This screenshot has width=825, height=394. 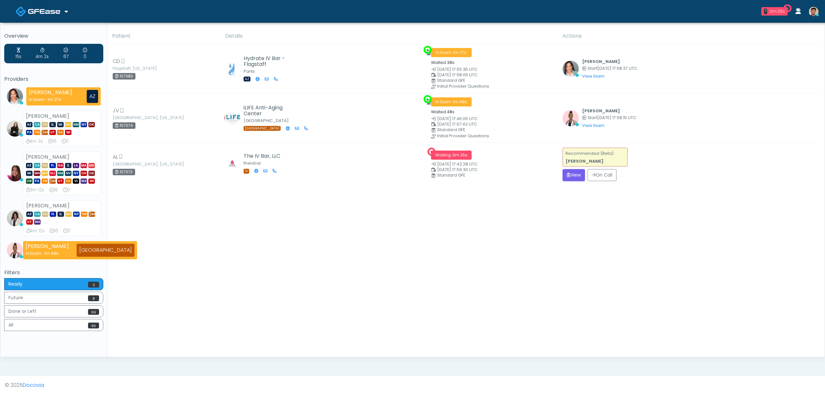 What do you see at coordinates (54, 325) in the screenshot?
I see `button: All90` at bounding box center [54, 325].